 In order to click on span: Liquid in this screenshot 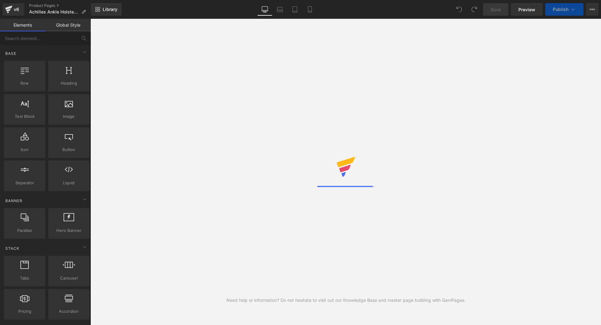, I will do `click(69, 183)`.